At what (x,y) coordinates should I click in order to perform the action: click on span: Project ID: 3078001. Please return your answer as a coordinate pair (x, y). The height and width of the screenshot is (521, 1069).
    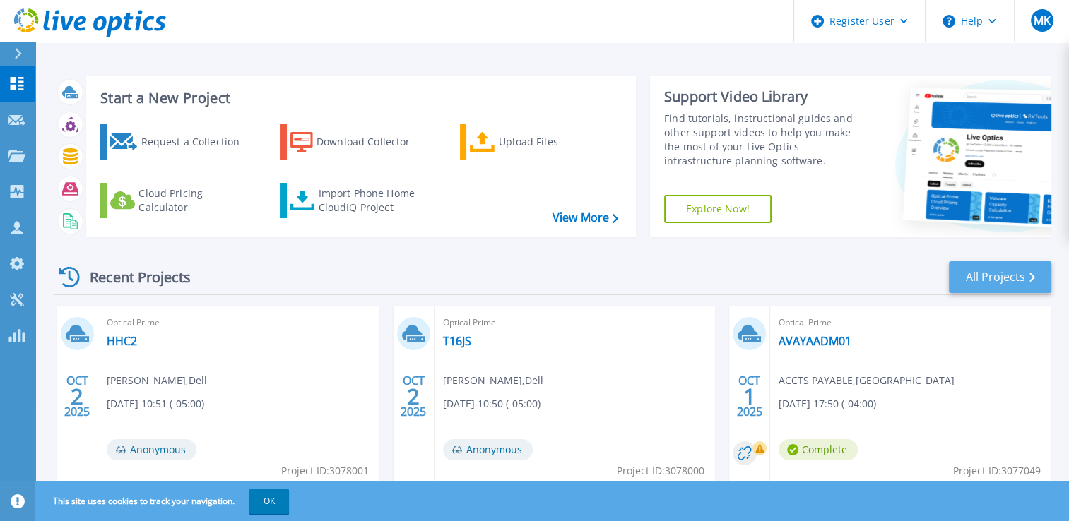
    Looking at the image, I should click on (325, 471).